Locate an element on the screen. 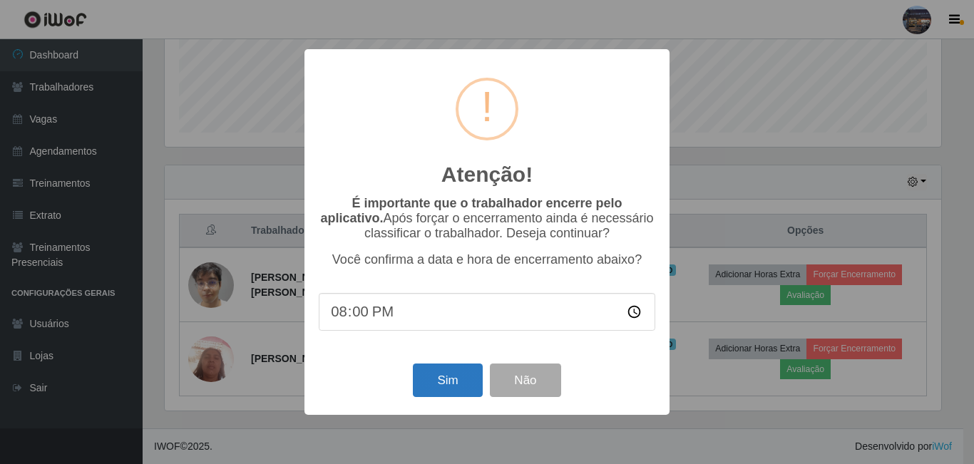  button: Sim is located at coordinates (447, 380).